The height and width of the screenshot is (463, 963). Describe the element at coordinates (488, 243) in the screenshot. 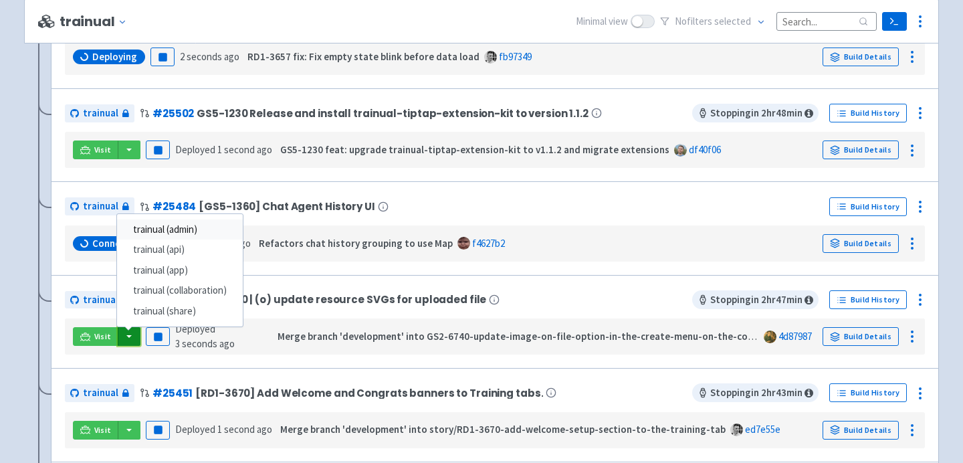

I see `a: f4627b2` at that location.